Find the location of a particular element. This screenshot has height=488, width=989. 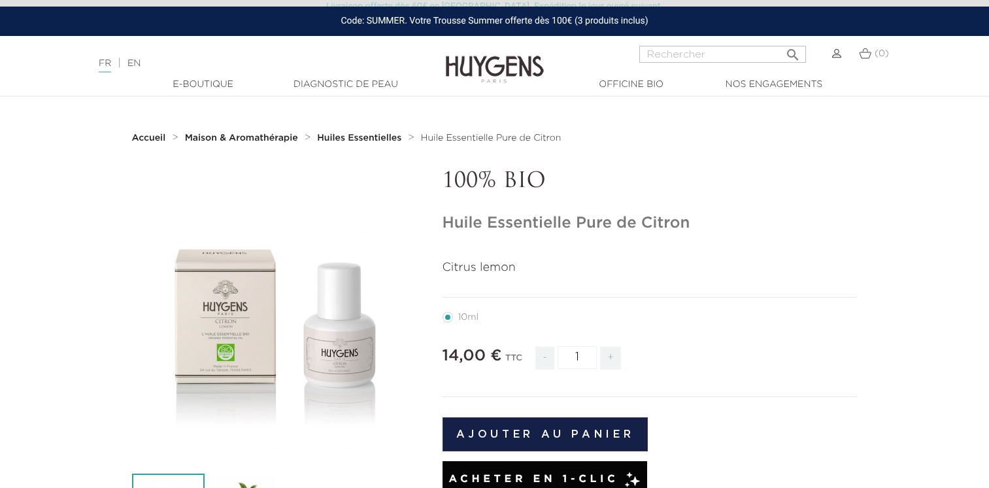

a: Huile Essentielle Pure de Citron is located at coordinates (491, 138).